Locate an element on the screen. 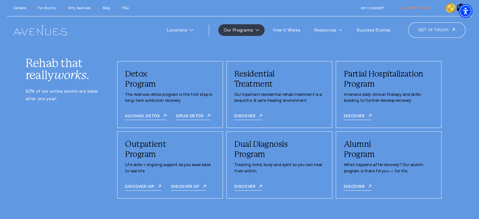 This screenshot has width=479, height=219. a: Our Programs is located at coordinates (241, 30).